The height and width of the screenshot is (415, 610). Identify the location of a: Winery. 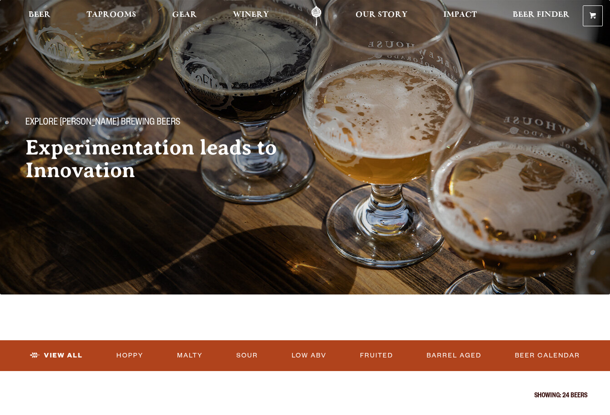
(251, 16).